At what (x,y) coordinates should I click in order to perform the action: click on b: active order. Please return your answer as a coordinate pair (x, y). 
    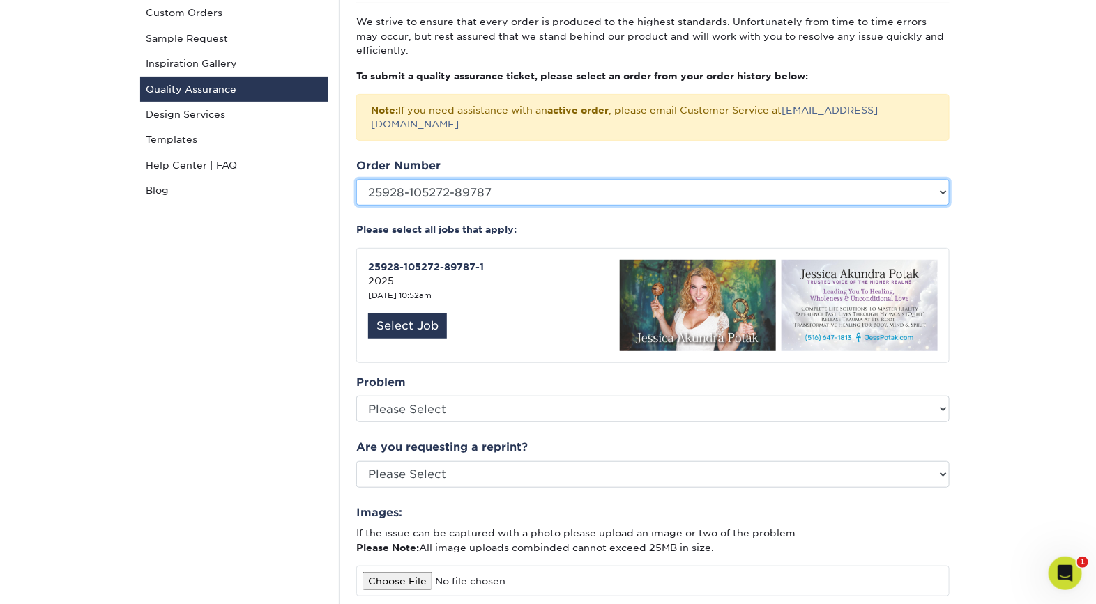
    Looking at the image, I should click on (578, 110).